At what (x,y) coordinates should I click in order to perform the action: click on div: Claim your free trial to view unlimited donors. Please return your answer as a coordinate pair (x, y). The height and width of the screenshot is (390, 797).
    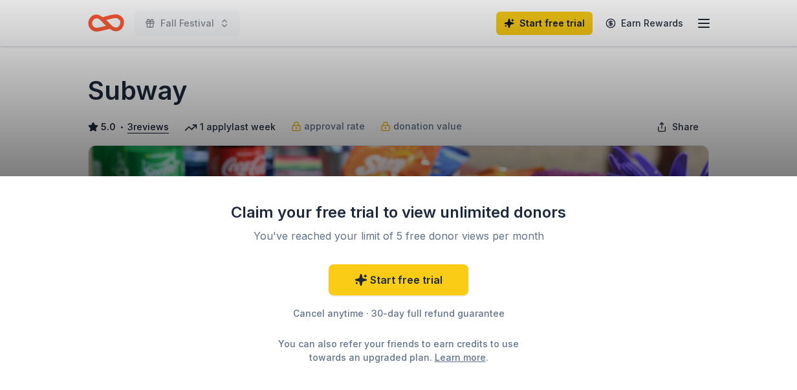
    Looking at the image, I should click on (399, 212).